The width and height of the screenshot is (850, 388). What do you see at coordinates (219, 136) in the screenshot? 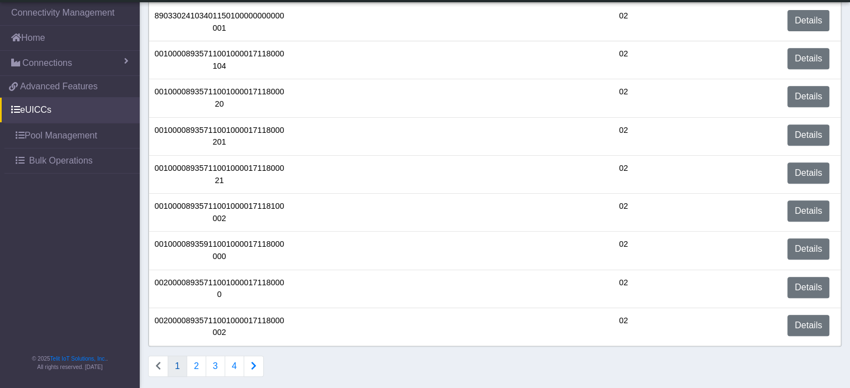
I see `div: 00100008935711001000017118000201` at bounding box center [219, 136].